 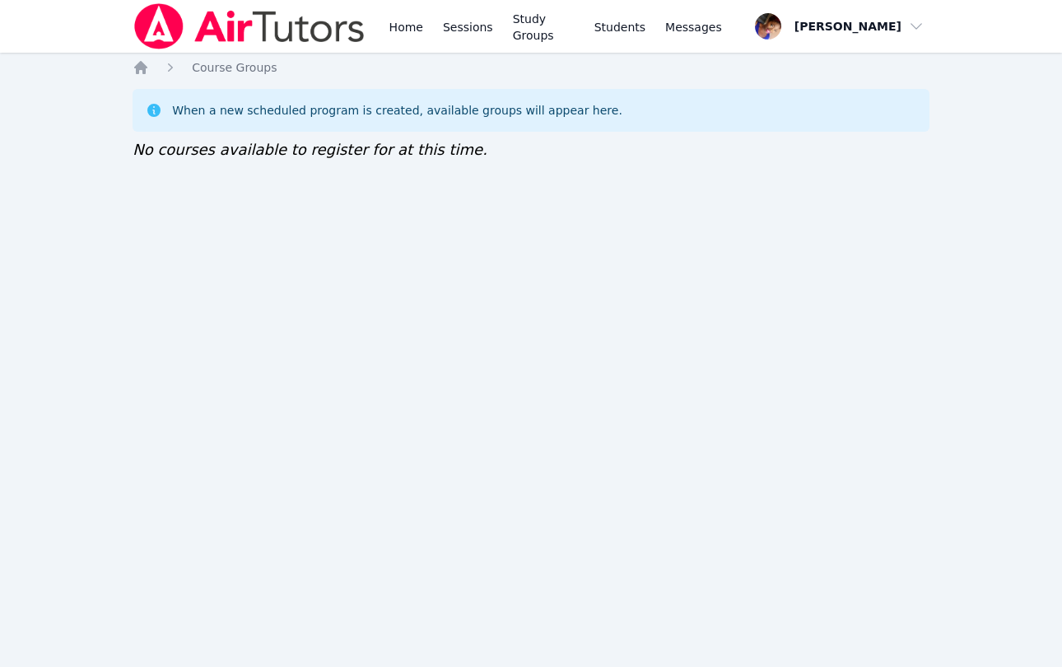 What do you see at coordinates (531, 67) in the screenshot?
I see `nav: Breadcrumb` at bounding box center [531, 67].